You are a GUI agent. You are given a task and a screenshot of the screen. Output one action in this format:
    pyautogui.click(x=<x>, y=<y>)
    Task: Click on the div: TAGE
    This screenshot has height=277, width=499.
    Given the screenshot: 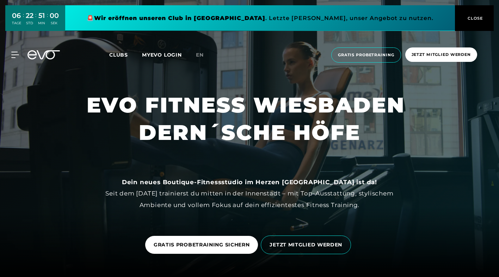 What is the action you would take?
    pyautogui.click(x=17, y=23)
    